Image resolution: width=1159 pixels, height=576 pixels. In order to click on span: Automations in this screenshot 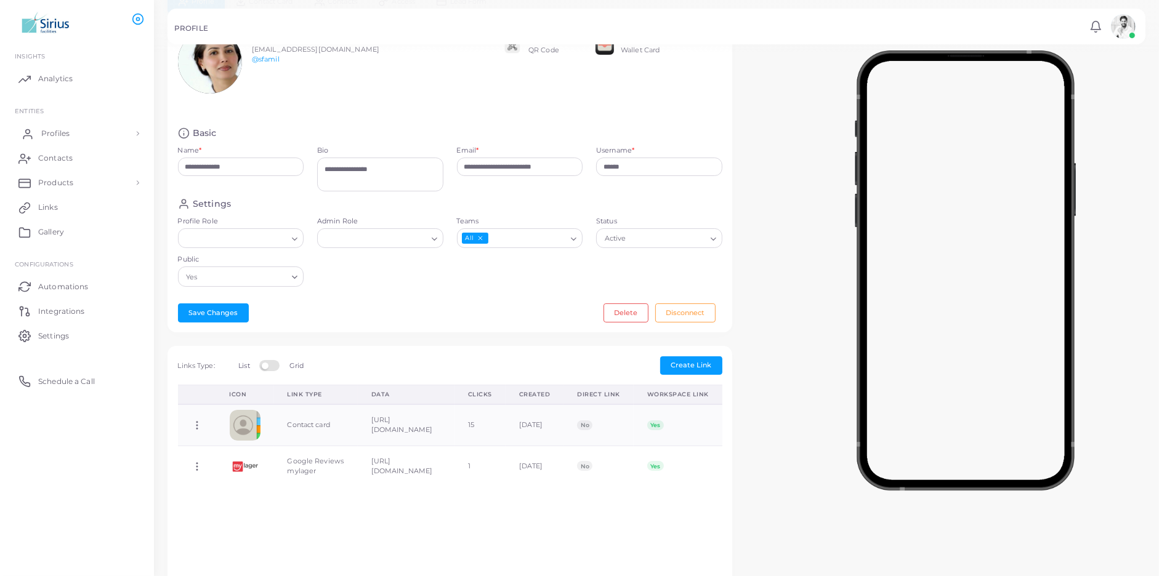, I will do `click(63, 287)`.